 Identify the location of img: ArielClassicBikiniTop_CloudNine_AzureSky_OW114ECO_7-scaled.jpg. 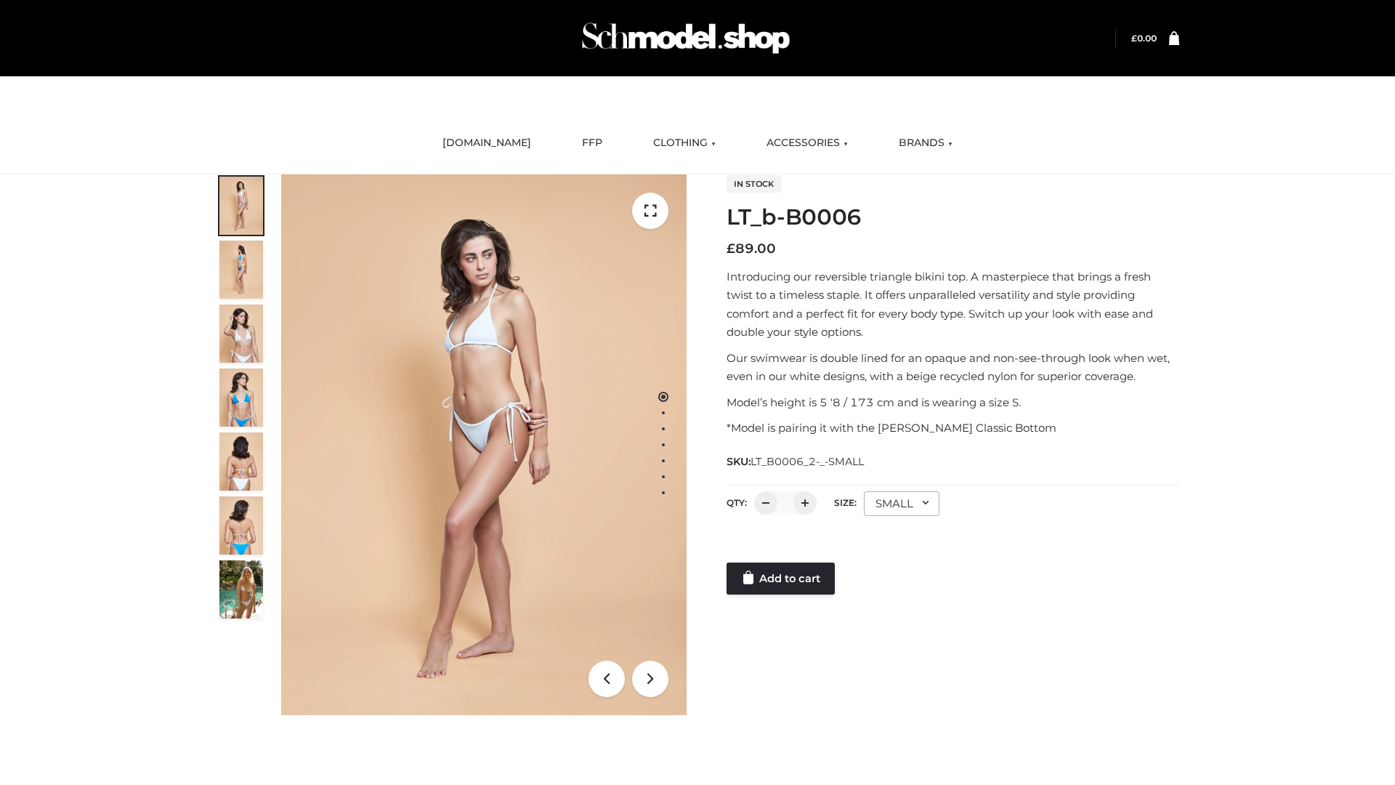
(241, 461).